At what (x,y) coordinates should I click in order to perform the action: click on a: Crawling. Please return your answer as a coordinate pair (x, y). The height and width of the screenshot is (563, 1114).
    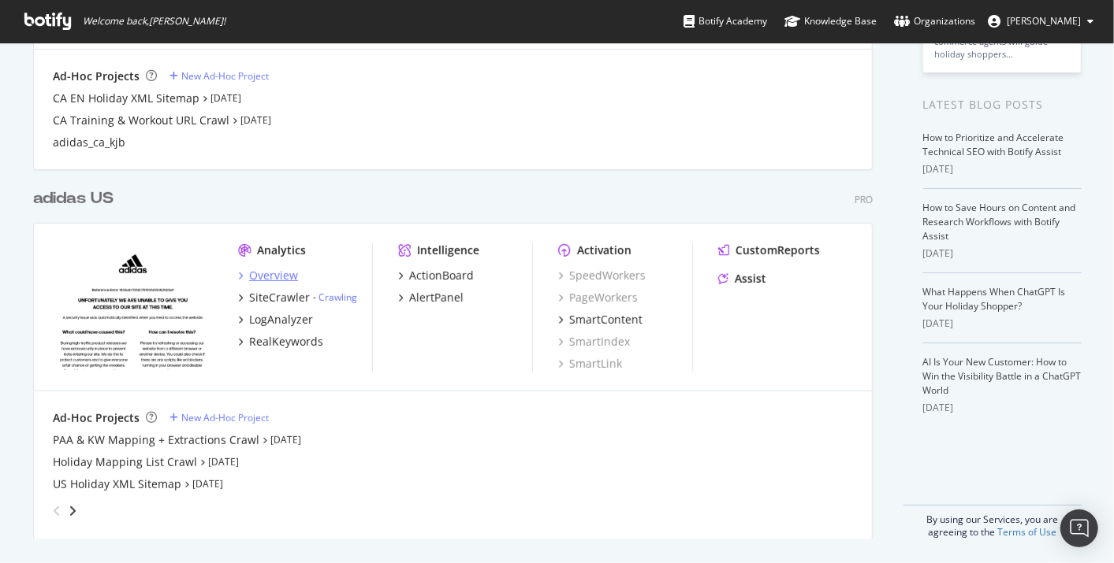
    Looking at the image, I should click on (337, 297).